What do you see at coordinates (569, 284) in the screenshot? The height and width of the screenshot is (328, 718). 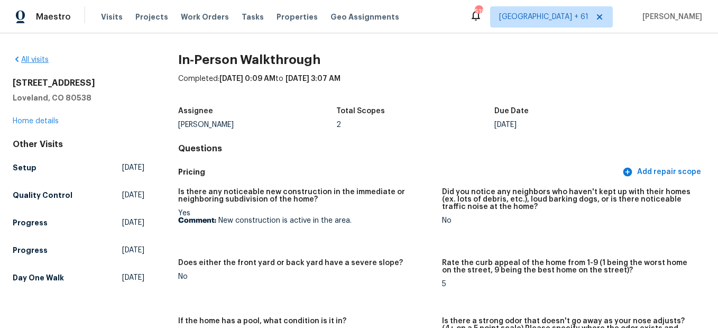 I see `div: 5` at bounding box center [569, 284].